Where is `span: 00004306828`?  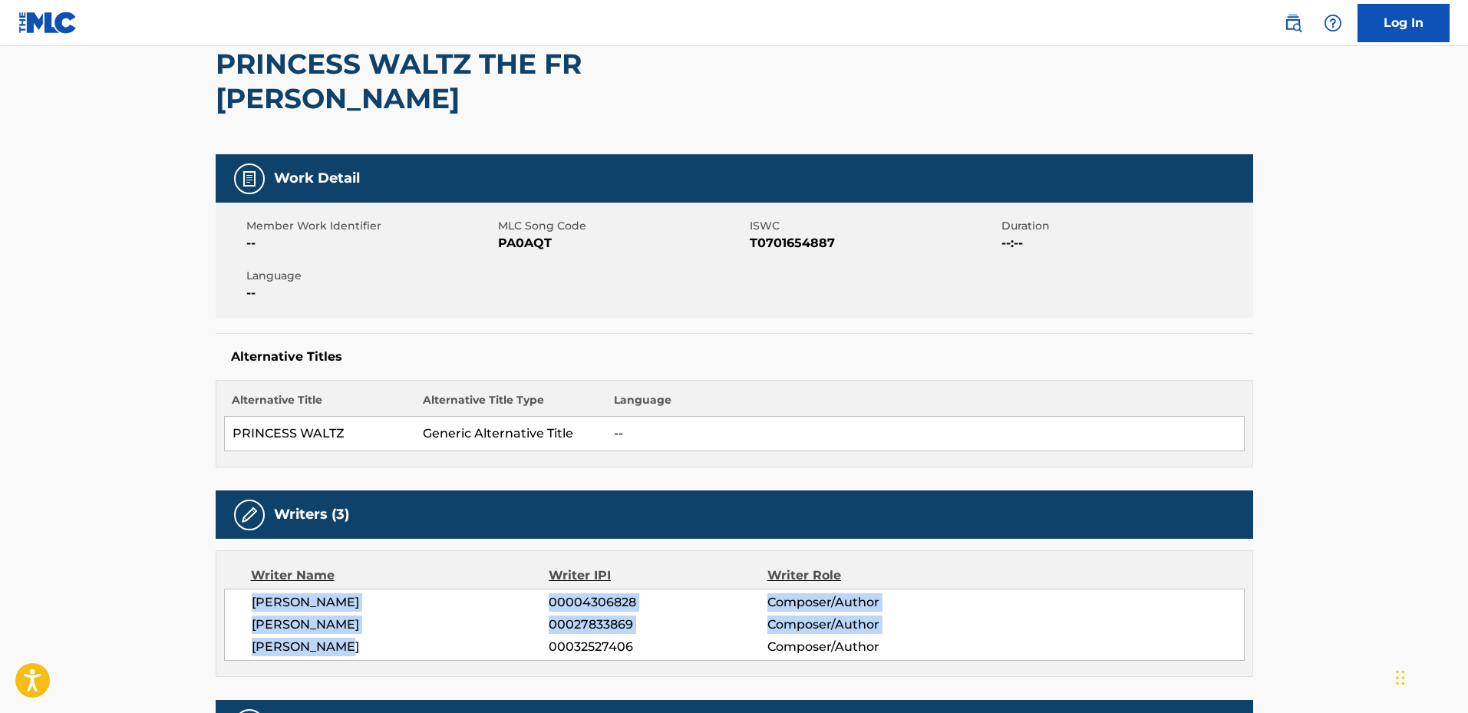
span: 00004306828 is located at coordinates (658, 602).